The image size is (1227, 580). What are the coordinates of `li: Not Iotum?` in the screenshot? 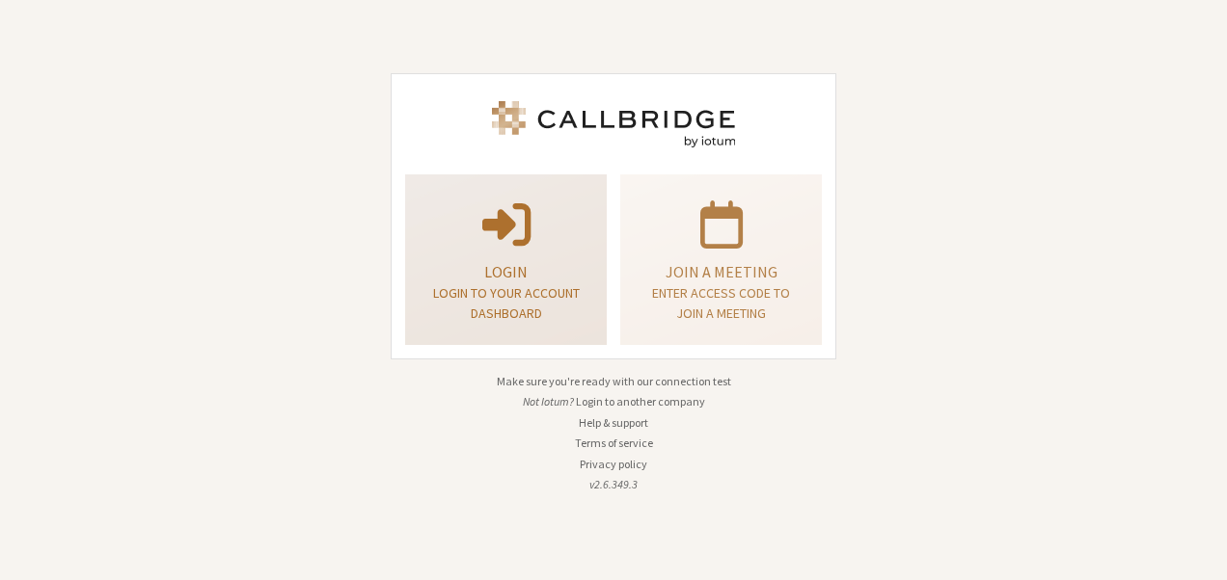 It's located at (613, 402).